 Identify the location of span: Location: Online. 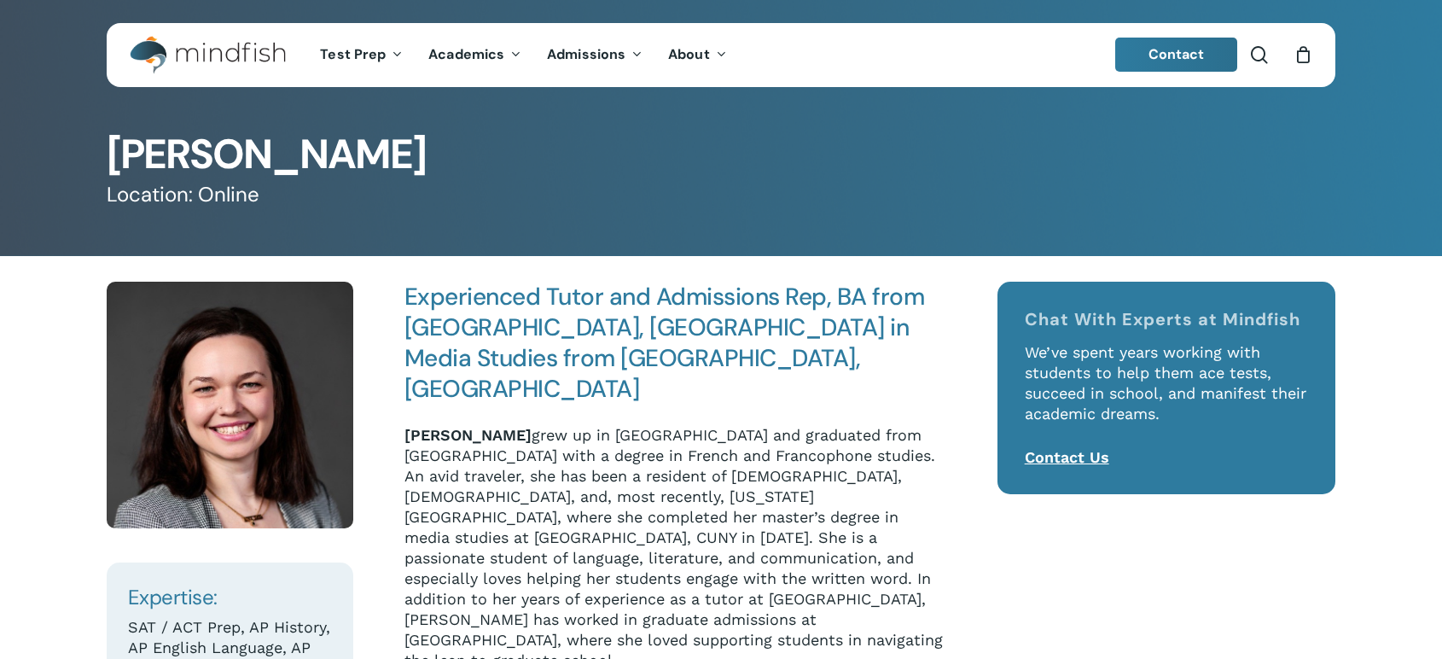
(183, 194).